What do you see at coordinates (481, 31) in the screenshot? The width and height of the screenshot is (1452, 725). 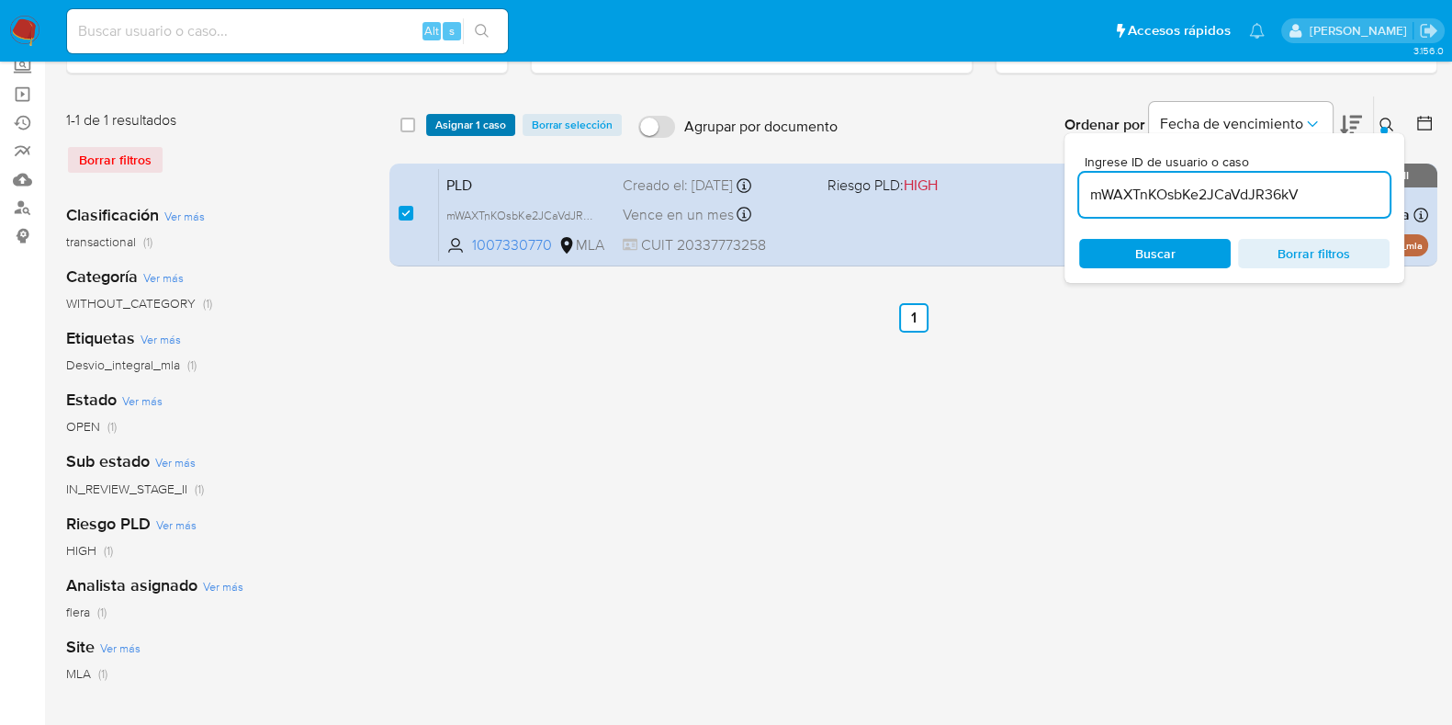 I see `button: search-icon` at bounding box center [481, 31].